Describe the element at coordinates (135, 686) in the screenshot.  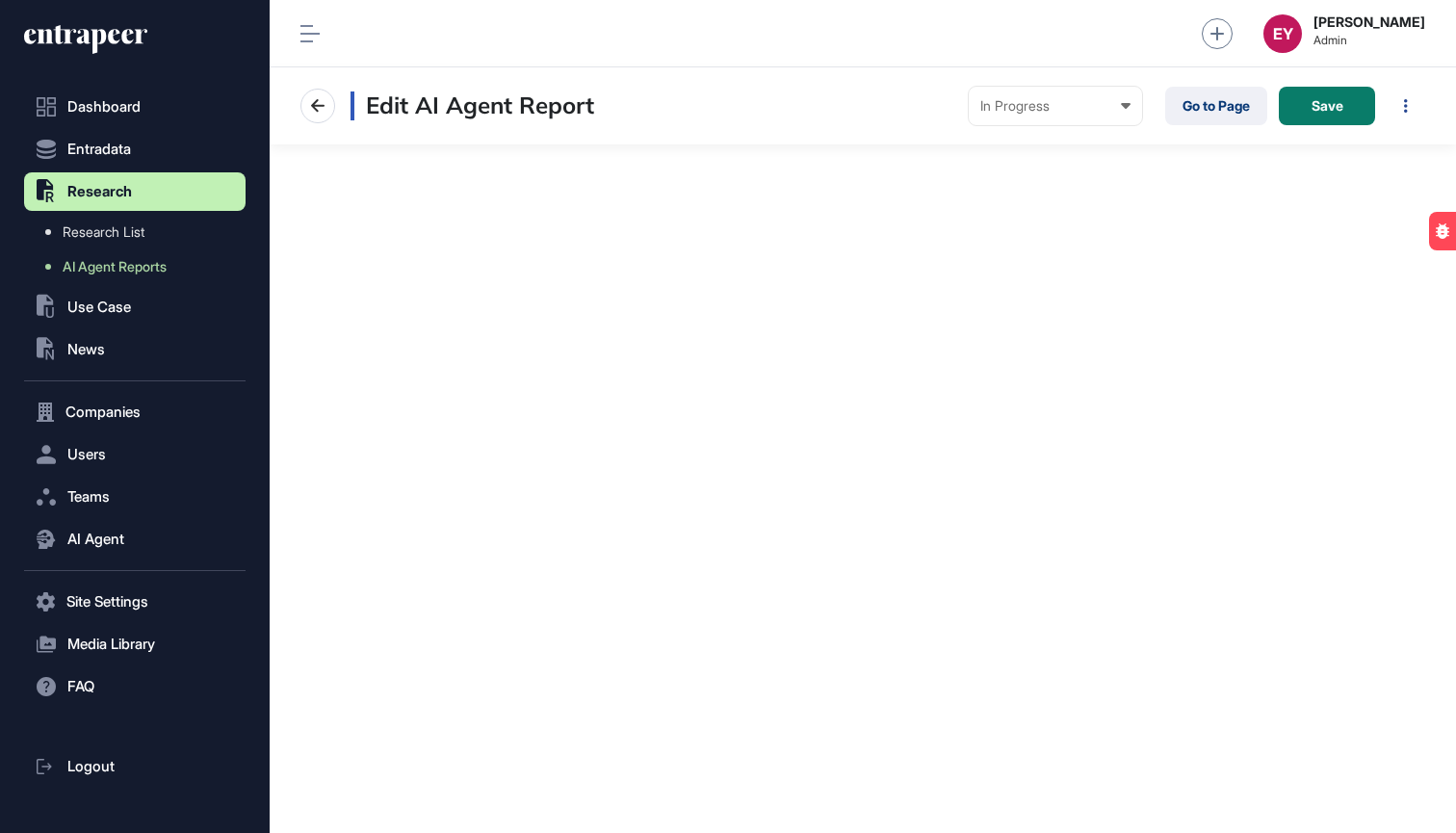
I see `button: FAQ` at that location.